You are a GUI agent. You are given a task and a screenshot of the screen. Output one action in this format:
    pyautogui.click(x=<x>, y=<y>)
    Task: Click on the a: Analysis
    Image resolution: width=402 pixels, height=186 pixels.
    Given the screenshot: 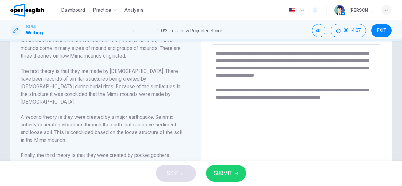 What is the action you would take?
    pyautogui.click(x=134, y=10)
    